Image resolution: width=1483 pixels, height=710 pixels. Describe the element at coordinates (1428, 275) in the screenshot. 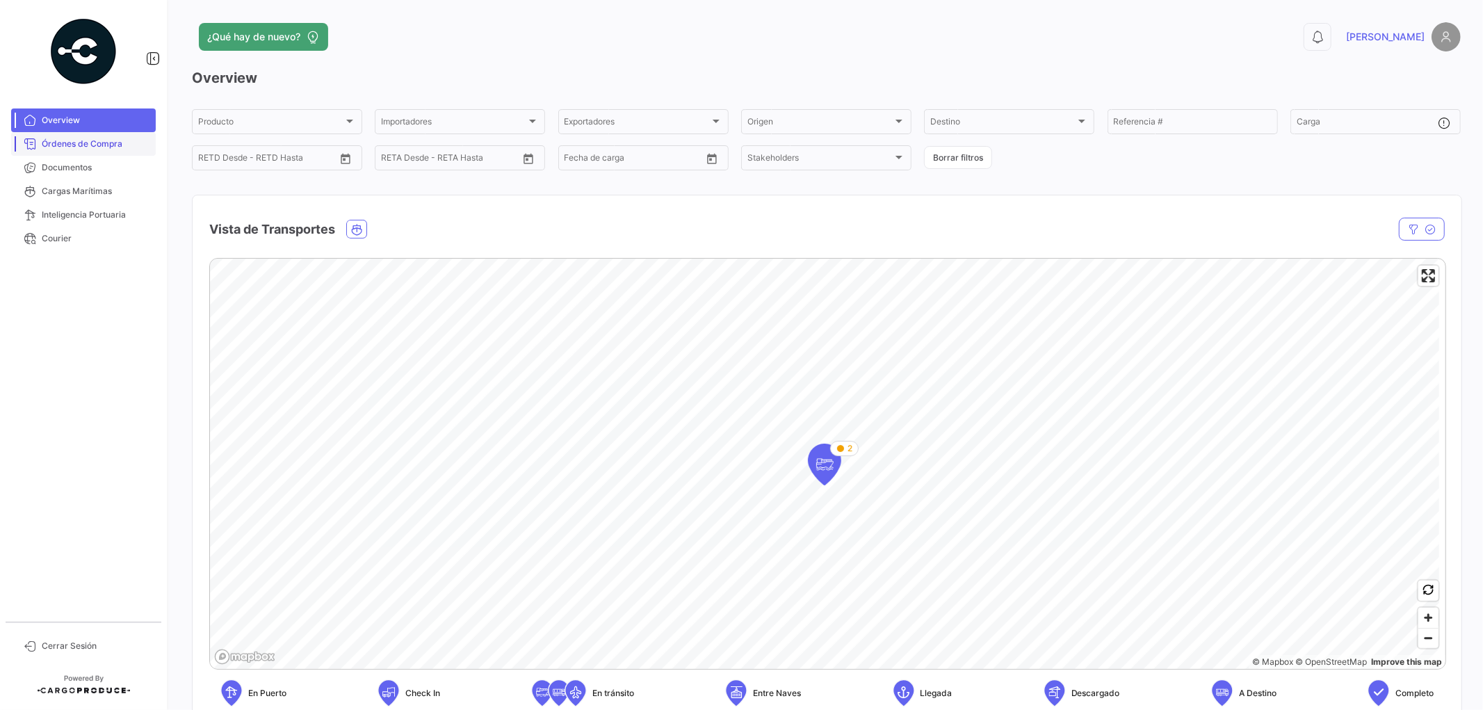

I see `button: Enter fullscreen` at that location.